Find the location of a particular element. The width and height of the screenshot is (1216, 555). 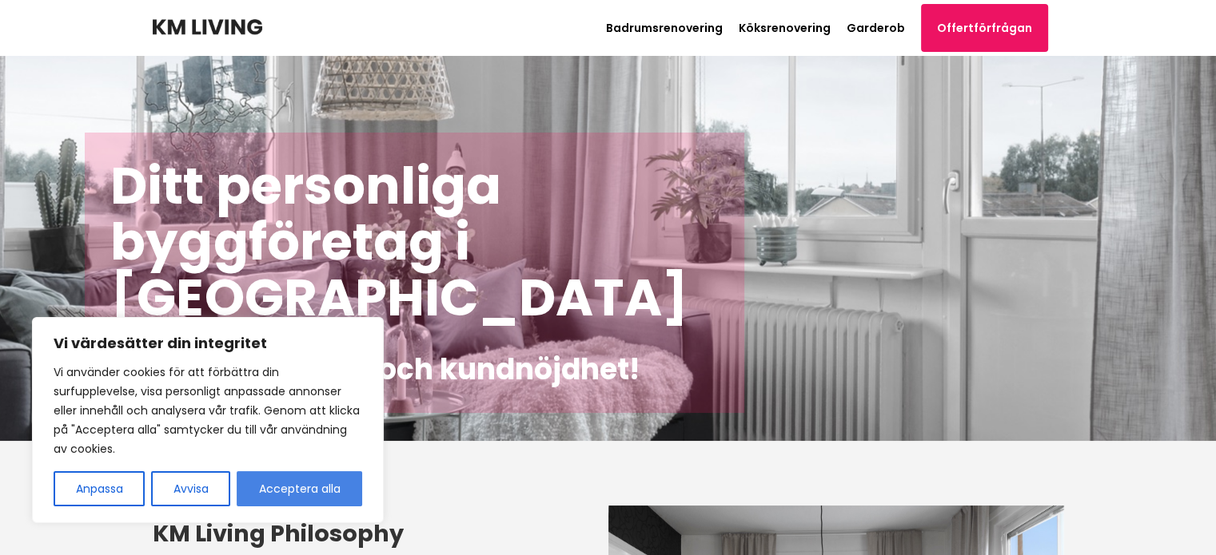

h3: KM Living Philosophy is located at coordinates (360, 534).